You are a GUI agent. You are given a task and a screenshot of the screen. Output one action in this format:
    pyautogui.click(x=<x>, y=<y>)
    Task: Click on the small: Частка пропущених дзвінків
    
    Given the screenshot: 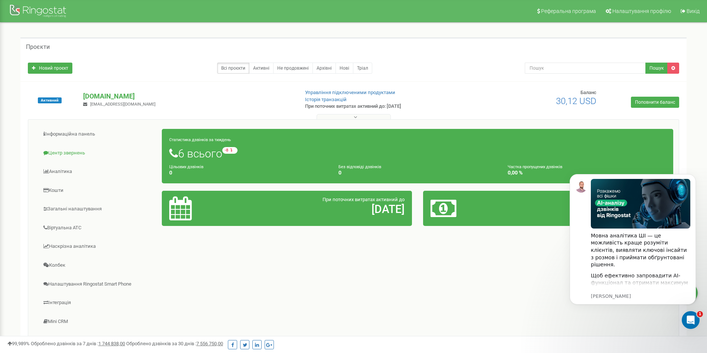 What is the action you would take?
    pyautogui.click(x=534, y=167)
    